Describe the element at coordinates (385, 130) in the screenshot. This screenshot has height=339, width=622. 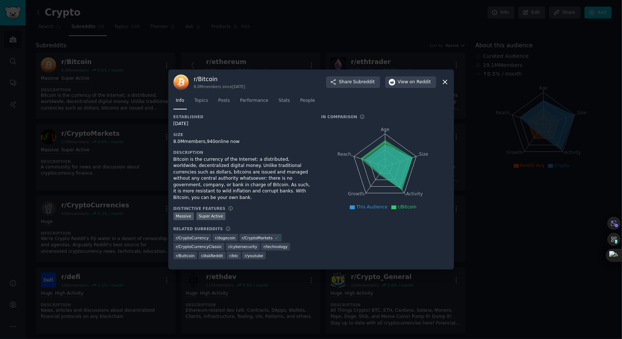
I see `tspan: Age` at that location.